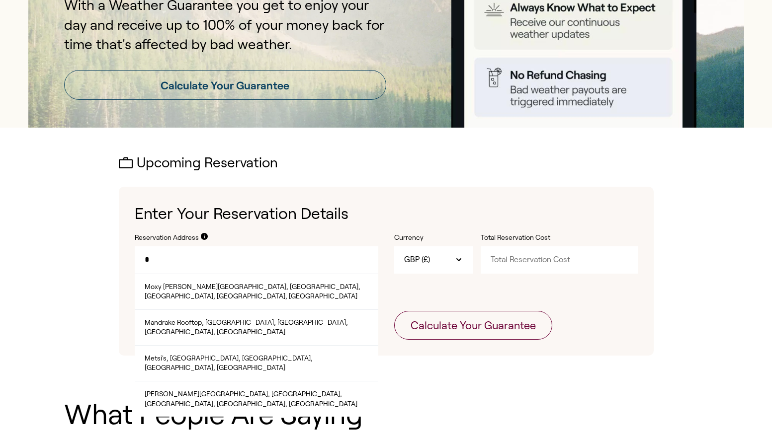  I want to click on h1: Enter Your Reservation Details, so click(386, 214).